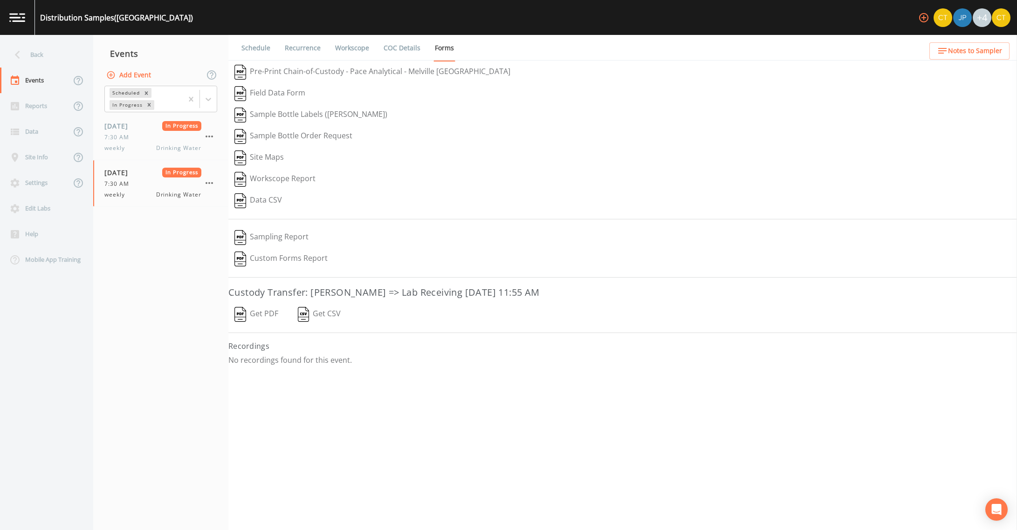 This screenshot has width=1017, height=530. Describe the element at coordinates (975, 51) in the screenshot. I see `span: Notes to Sampler` at that location.